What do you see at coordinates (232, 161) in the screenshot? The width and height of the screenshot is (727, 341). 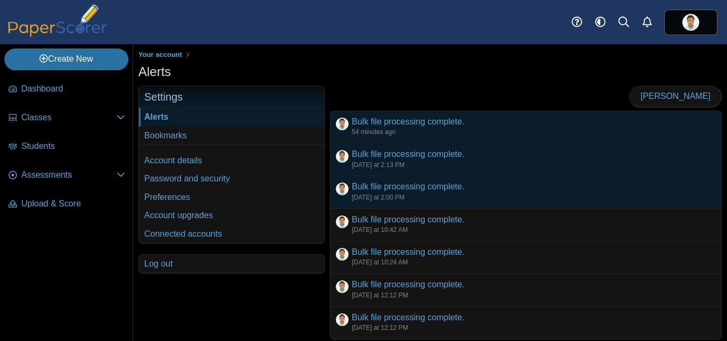 I see `a: Account details` at bounding box center [232, 161].